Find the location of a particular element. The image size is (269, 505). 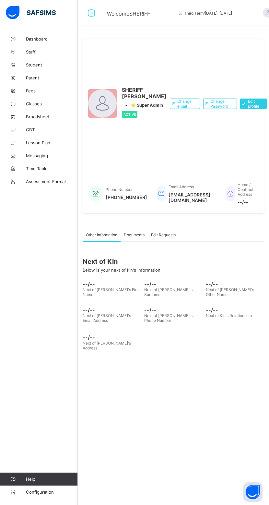

span: Classes is located at coordinates (52, 104).